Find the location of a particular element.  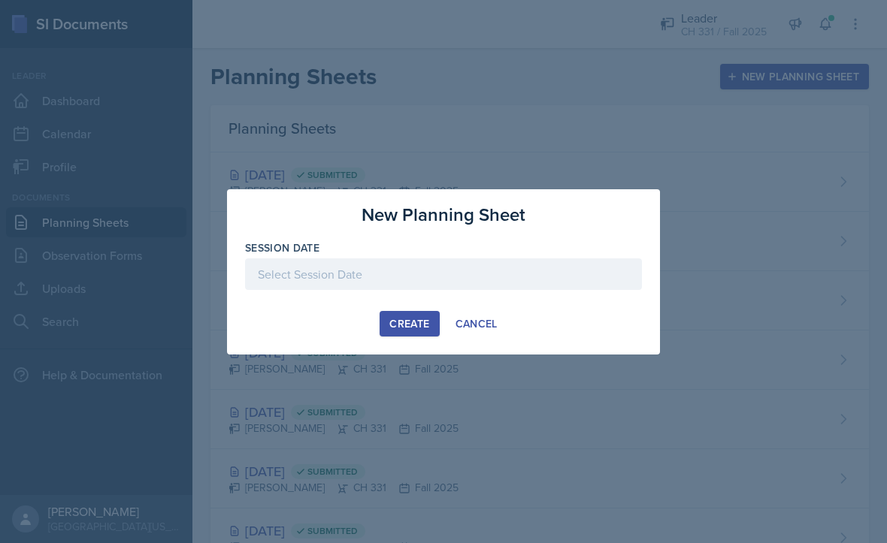

label: Session Date is located at coordinates (282, 248).